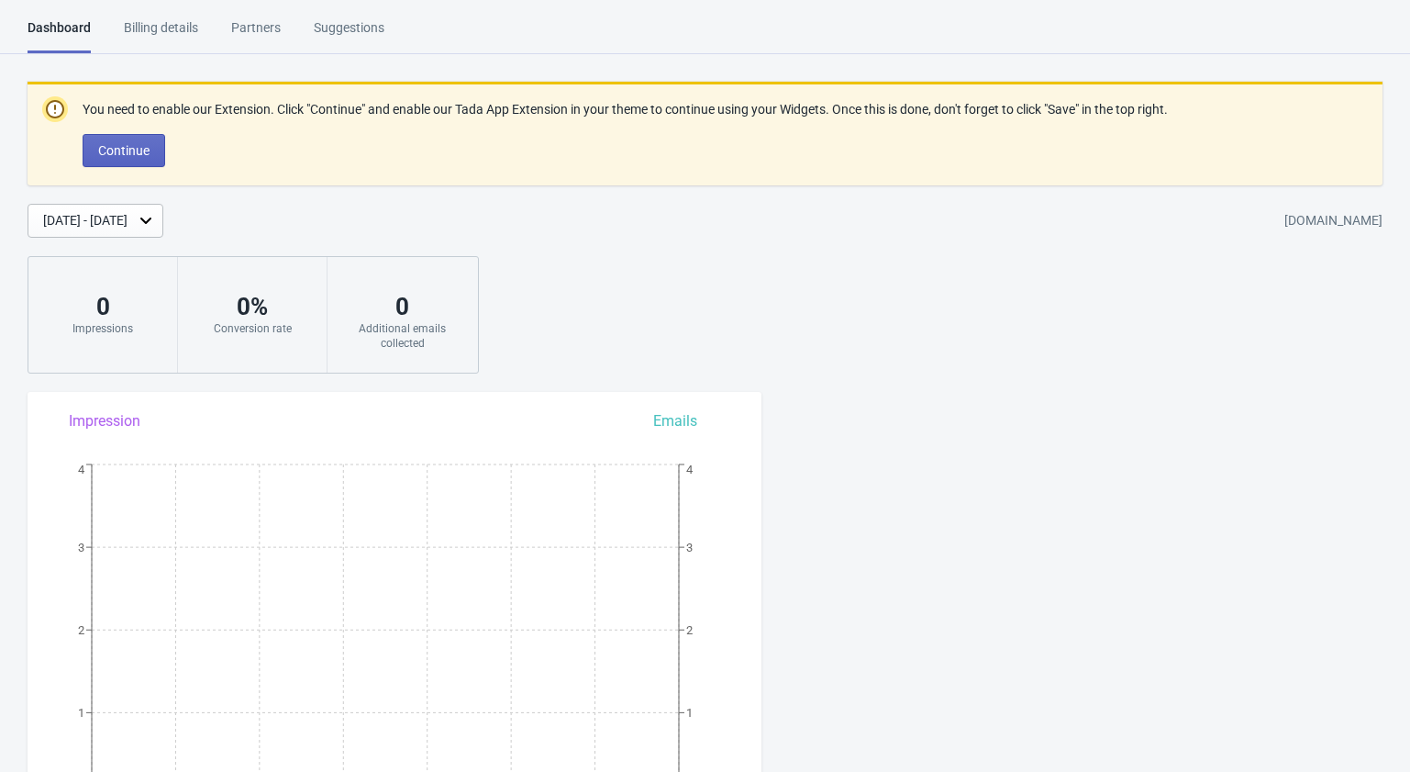 The width and height of the screenshot is (1410, 772). I want to click on div: 0 %, so click(252, 306).